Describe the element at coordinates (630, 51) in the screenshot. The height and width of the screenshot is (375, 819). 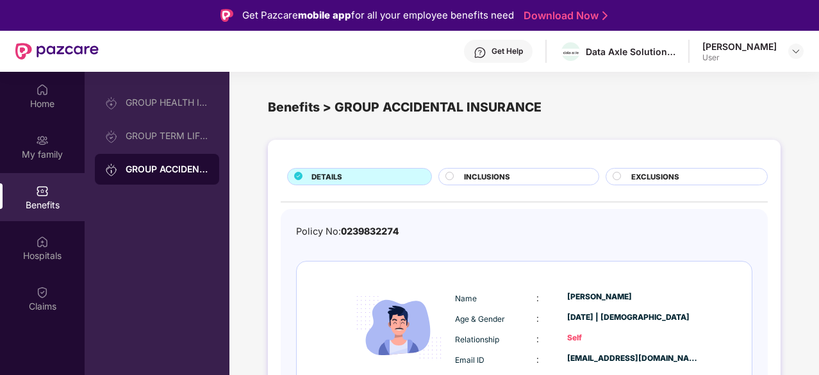
I see `div: Data Axle Solutions Private Limited` at that location.